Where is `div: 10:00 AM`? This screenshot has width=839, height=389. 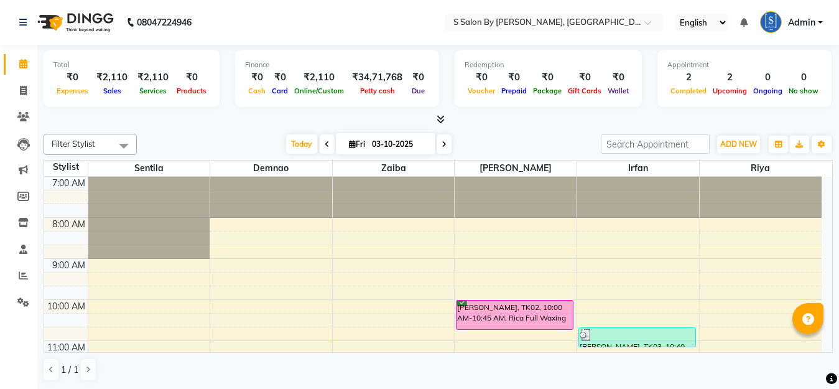 div: 10:00 AM is located at coordinates (66, 306).